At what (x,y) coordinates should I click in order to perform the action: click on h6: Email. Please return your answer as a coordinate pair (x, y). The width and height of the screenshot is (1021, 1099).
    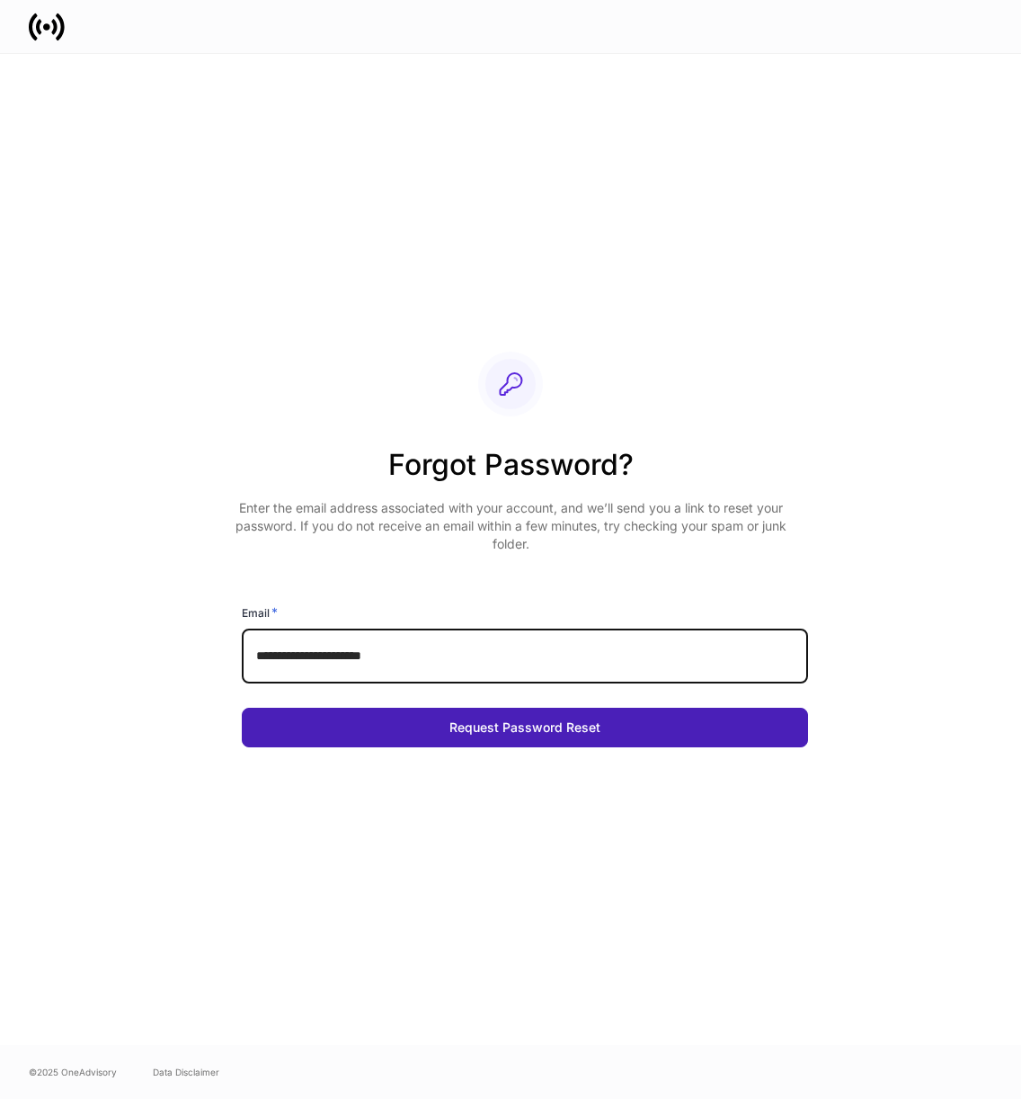
    Looking at the image, I should click on (260, 612).